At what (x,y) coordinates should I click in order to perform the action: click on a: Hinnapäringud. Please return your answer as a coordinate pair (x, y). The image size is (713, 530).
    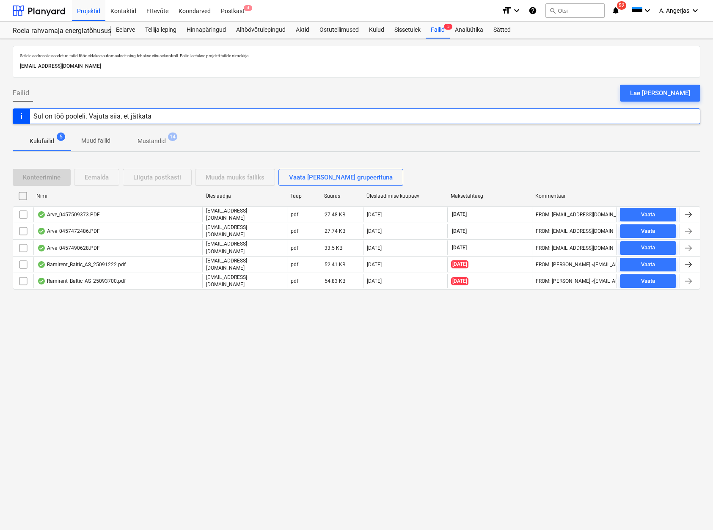
    Looking at the image, I should click on (206, 30).